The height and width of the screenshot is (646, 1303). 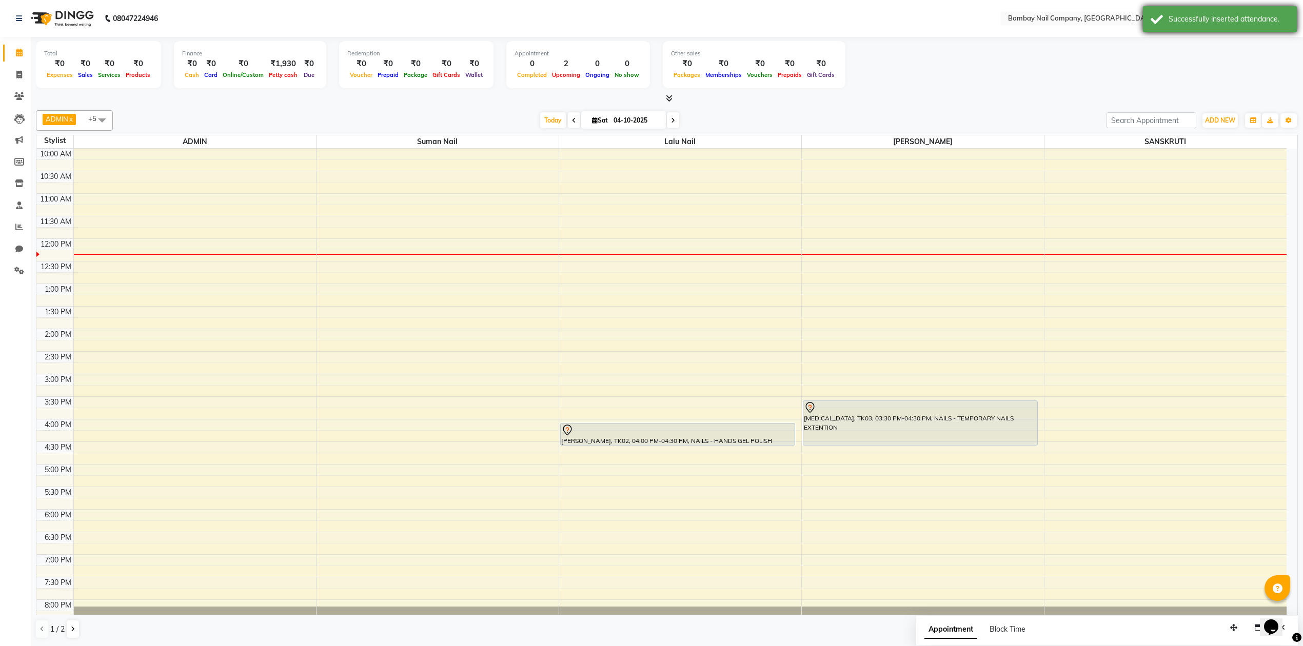 What do you see at coordinates (58, 493) in the screenshot?
I see `div: 5:30 PM` at bounding box center [58, 493].